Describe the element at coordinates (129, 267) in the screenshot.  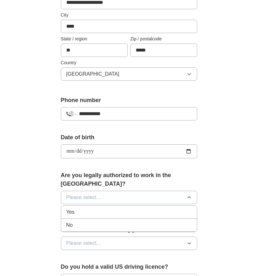
I see `label: Do you hold a valid US driving licence?` at that location.